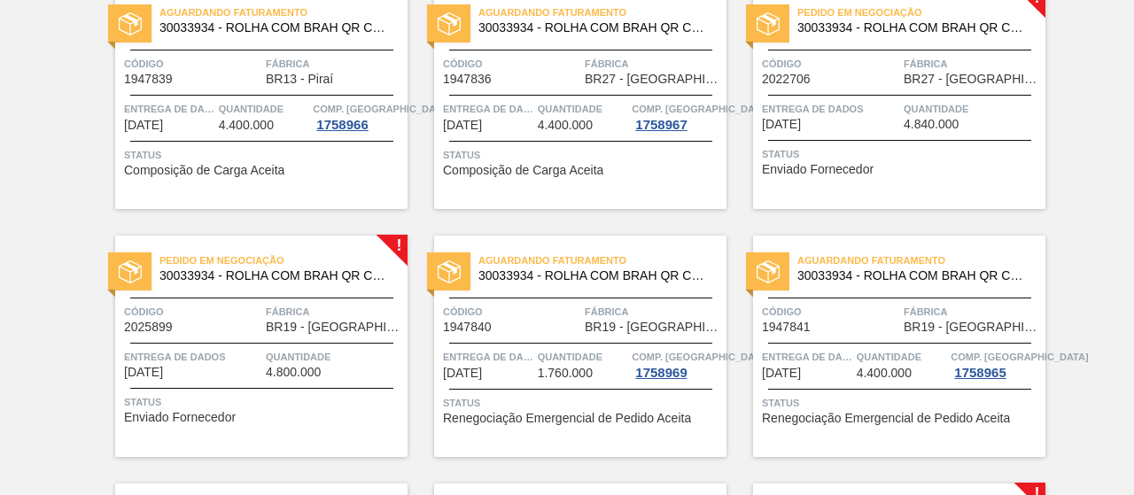 This screenshot has width=1134, height=495. What do you see at coordinates (565, 125) in the screenshot?
I see `span: 4.400.000` at bounding box center [565, 125].